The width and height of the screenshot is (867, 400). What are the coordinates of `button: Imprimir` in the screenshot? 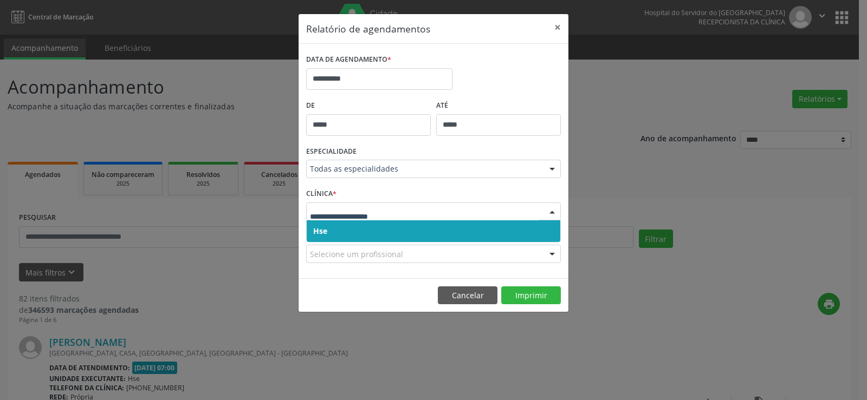 It's located at (531, 296).